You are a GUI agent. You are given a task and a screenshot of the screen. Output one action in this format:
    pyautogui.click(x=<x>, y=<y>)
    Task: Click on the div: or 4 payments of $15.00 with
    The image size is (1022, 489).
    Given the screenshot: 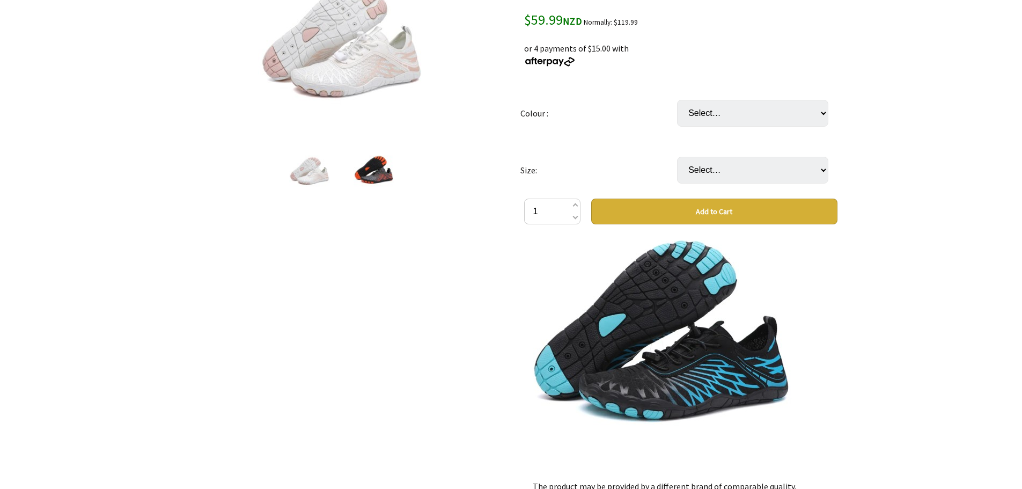 What is the action you would take?
    pyautogui.click(x=681, y=48)
    